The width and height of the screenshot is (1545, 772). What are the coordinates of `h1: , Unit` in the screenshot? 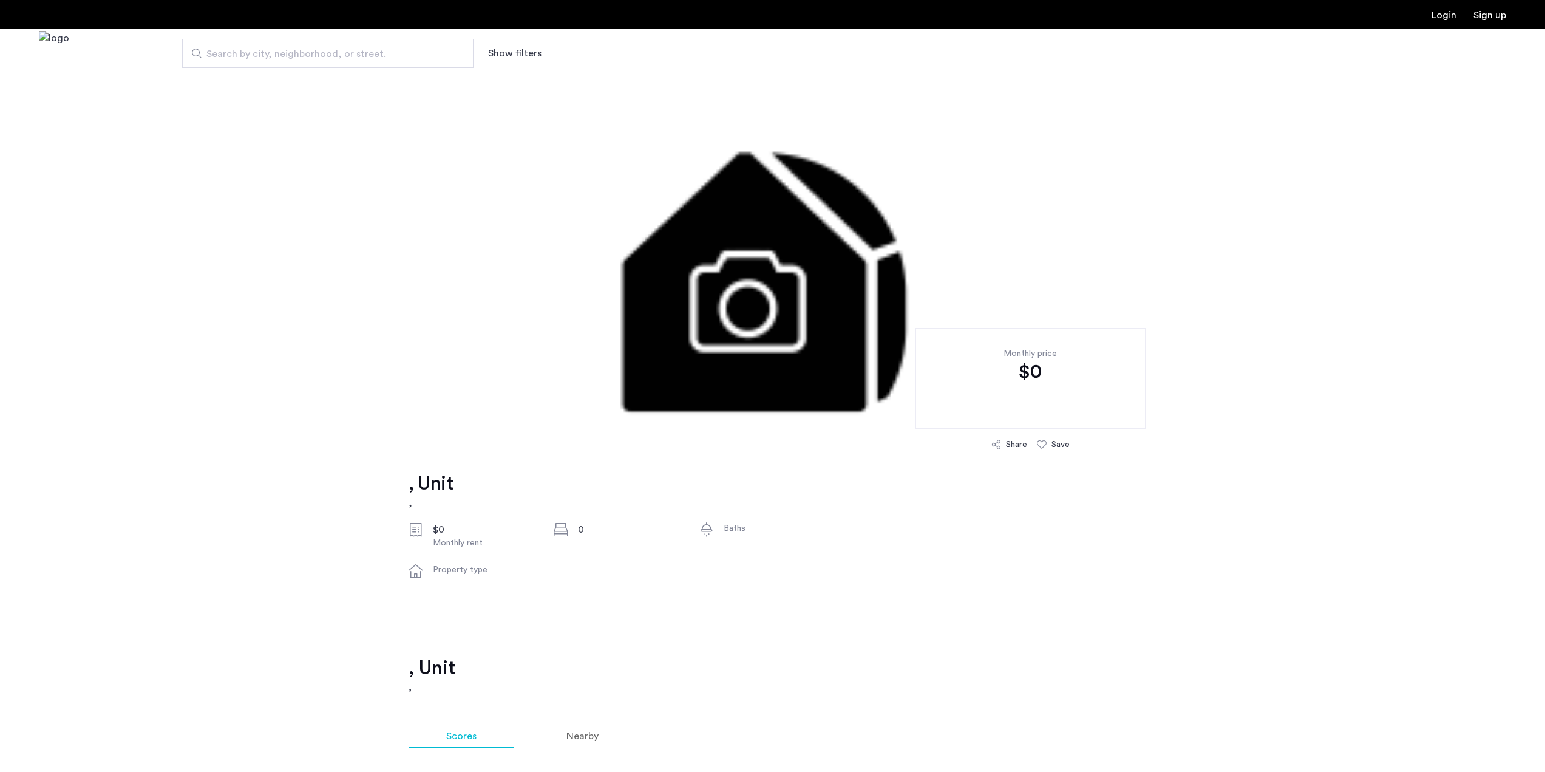 It's located at (430, 483).